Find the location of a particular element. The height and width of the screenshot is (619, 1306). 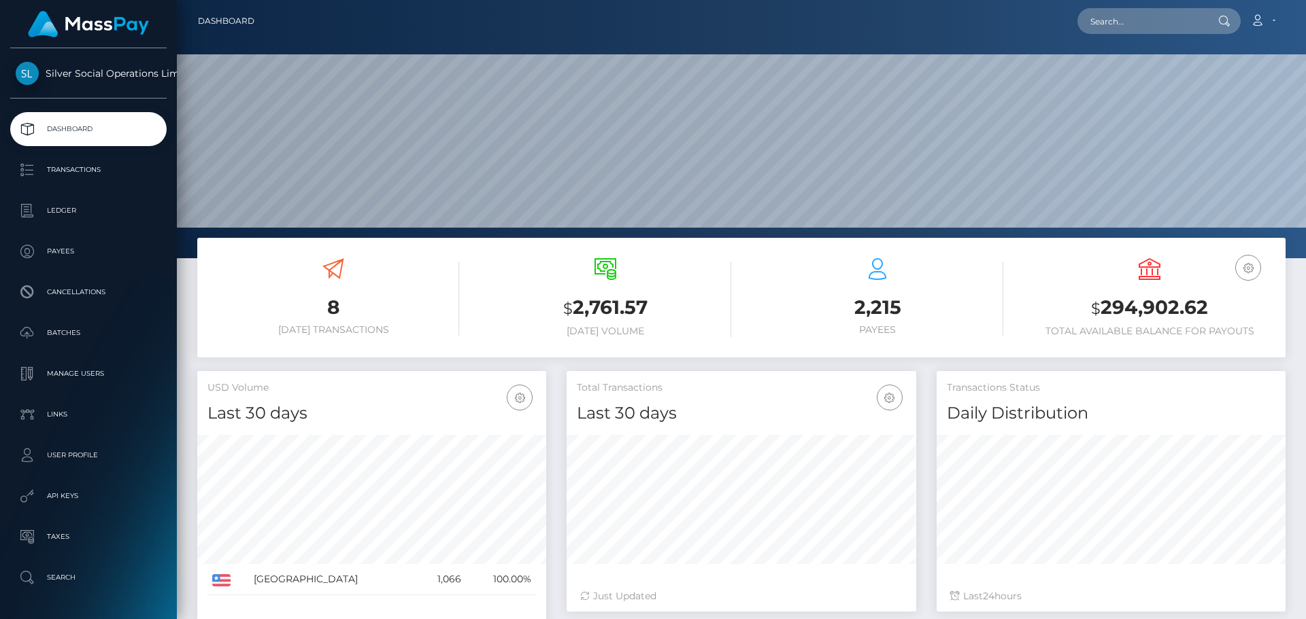

p: Ledger is located at coordinates (88, 211).